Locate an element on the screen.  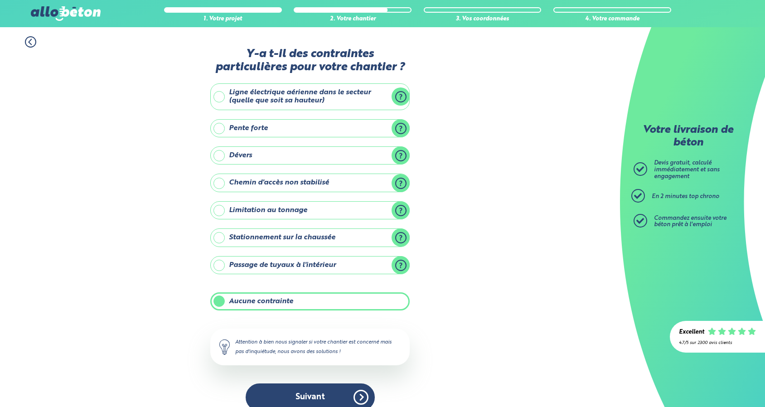
label: Pente forte is located at coordinates (310, 128).